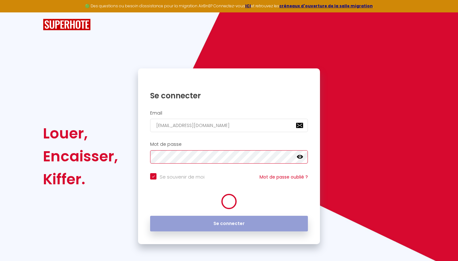  I want to click on strong: créneaux d'ouverture de la salle migration, so click(326, 6).